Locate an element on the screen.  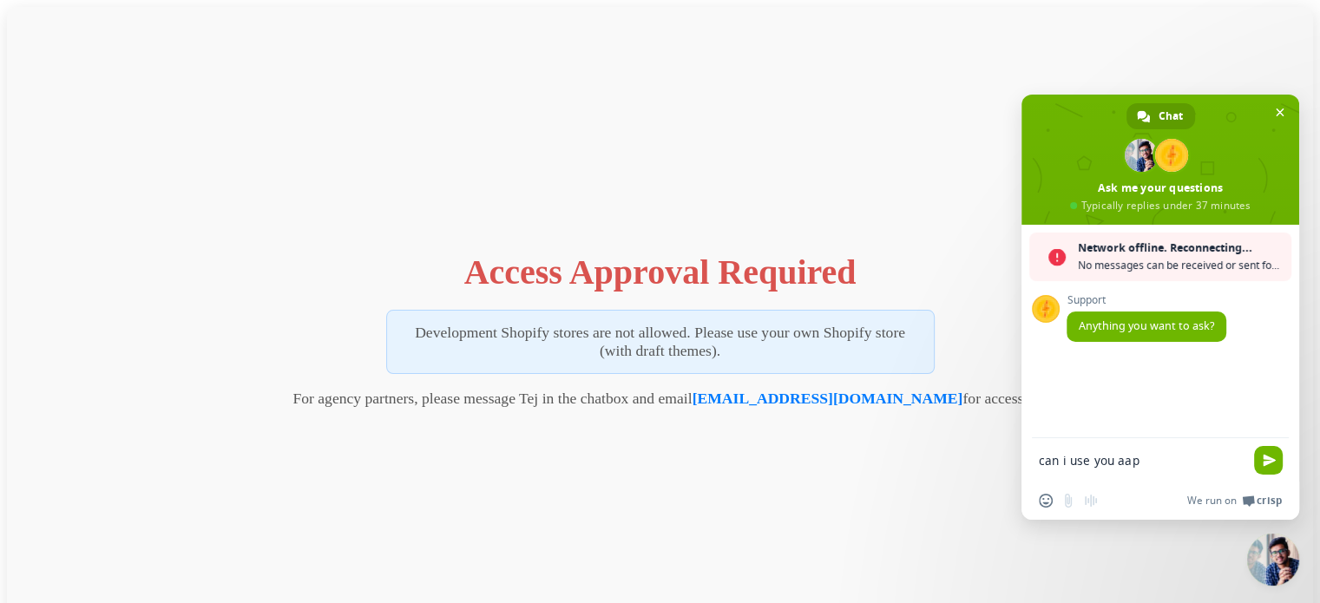
span: No messages can be received or sent for now. is located at coordinates (1181, 266).